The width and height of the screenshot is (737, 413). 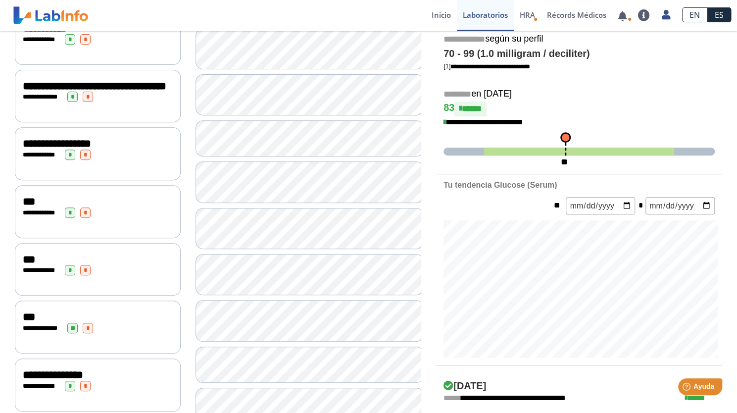 What do you see at coordinates (579, 109) in the screenshot?
I see `h4: 83` at bounding box center [579, 109].